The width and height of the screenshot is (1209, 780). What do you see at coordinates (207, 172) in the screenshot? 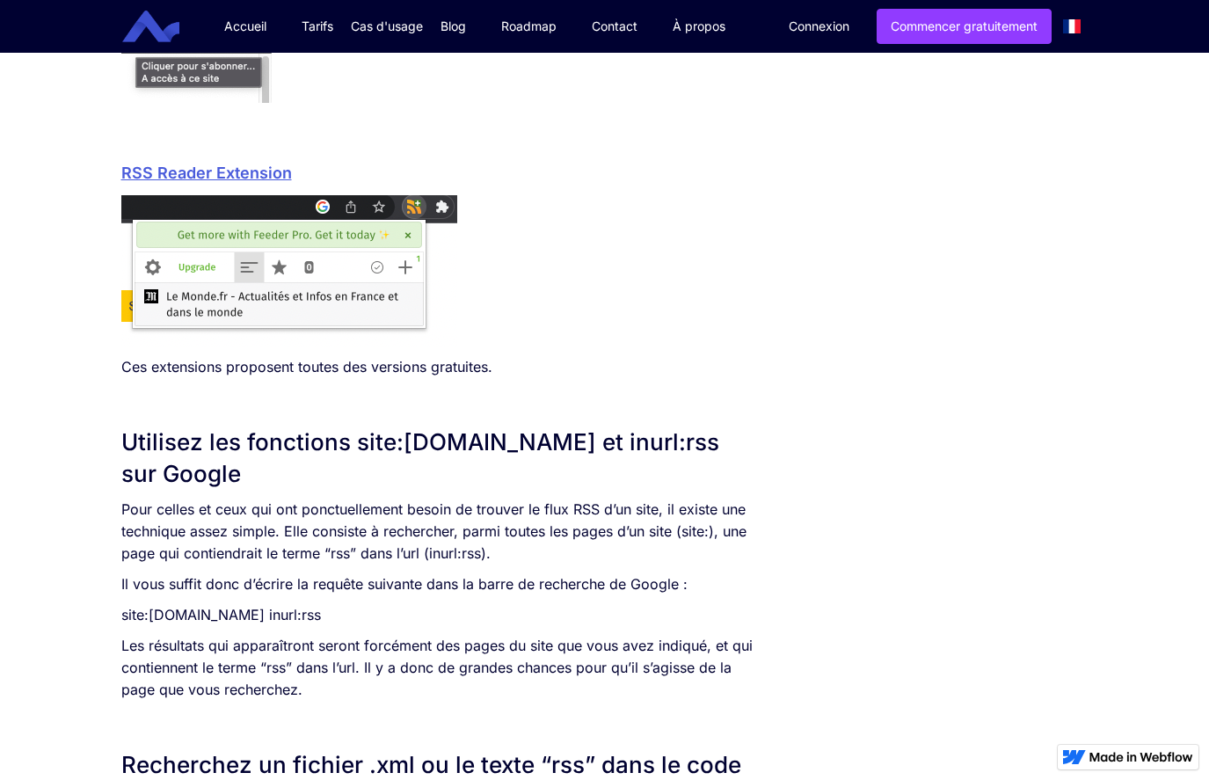
I see `a: RSS Reader Extension` at bounding box center [207, 172].